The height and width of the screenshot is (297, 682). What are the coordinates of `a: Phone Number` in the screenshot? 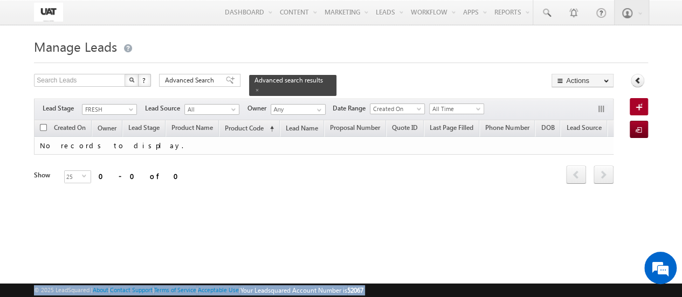 It's located at (507, 129).